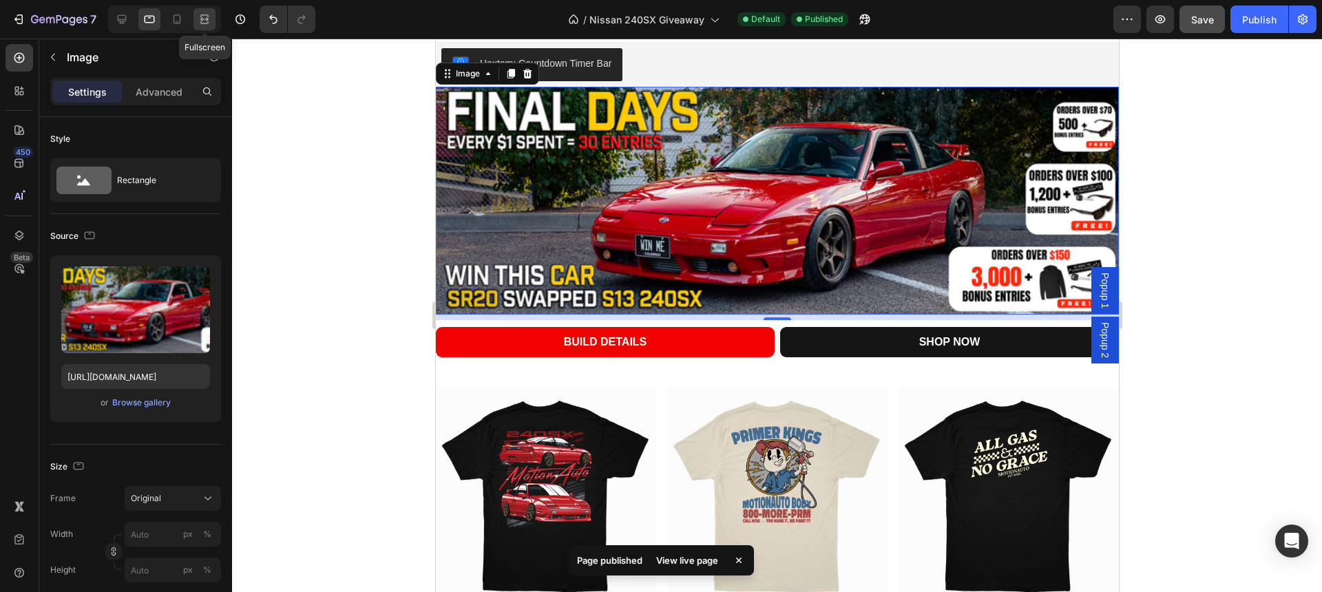  I want to click on div: Publish, so click(1259, 19).